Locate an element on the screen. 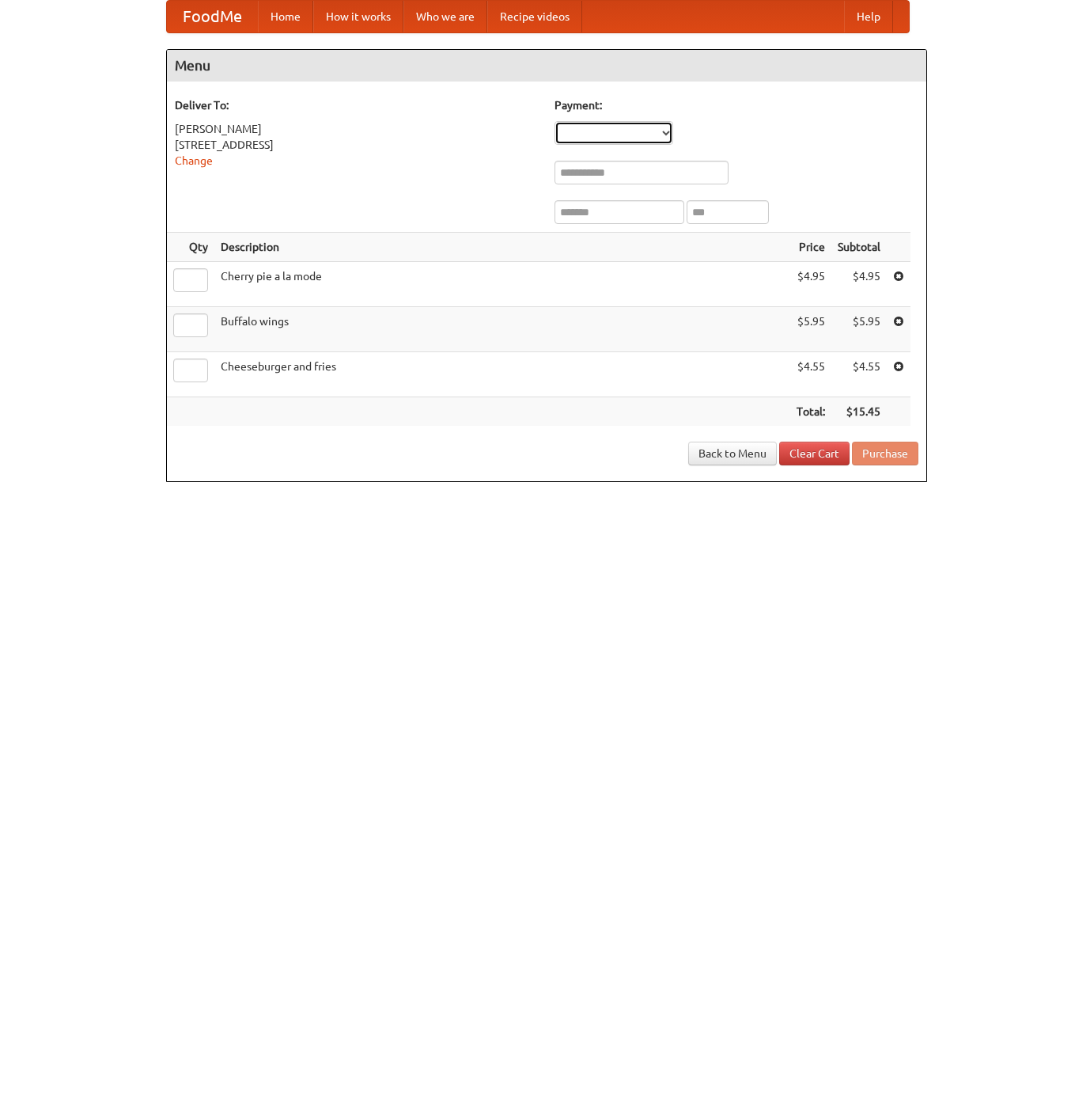 The height and width of the screenshot is (1120, 1075). a: Change is located at coordinates (194, 161).